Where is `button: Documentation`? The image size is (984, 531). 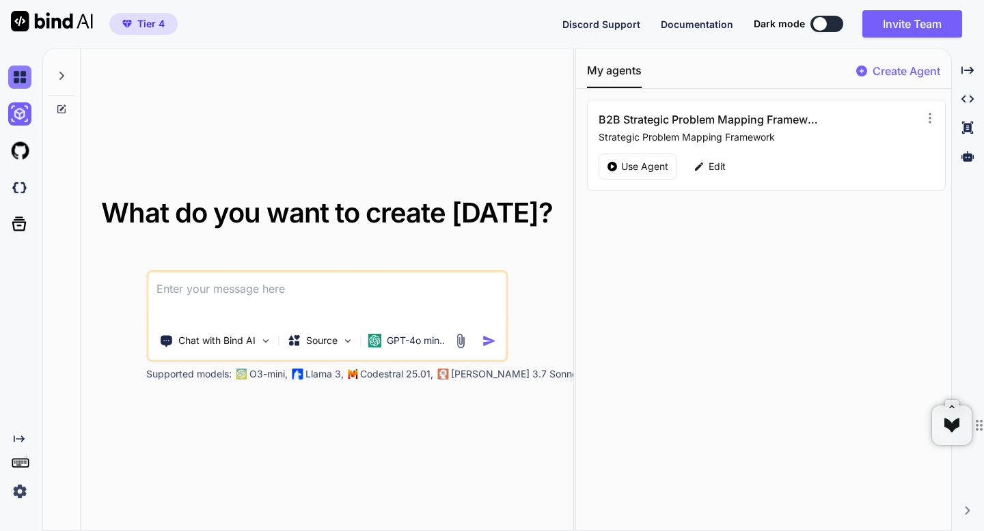
button: Documentation is located at coordinates (697, 24).